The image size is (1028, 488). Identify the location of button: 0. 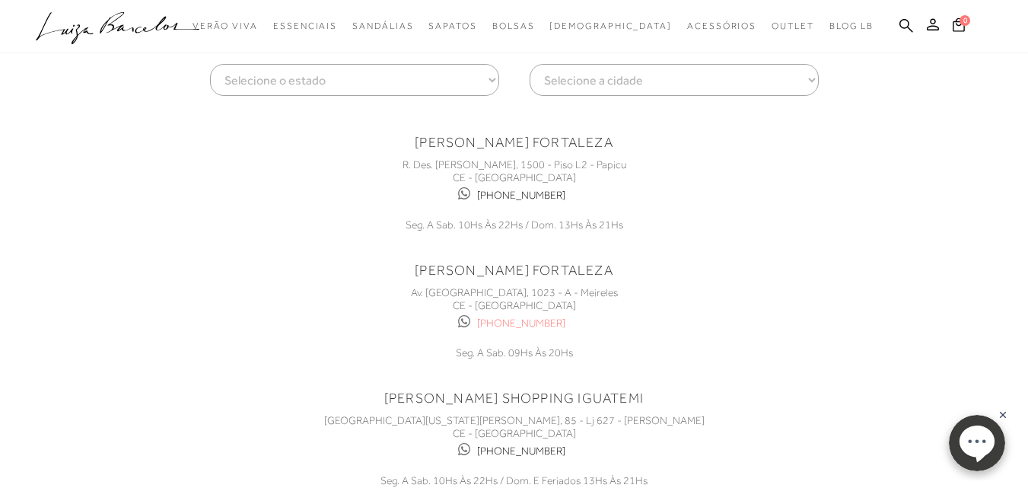
(959, 27).